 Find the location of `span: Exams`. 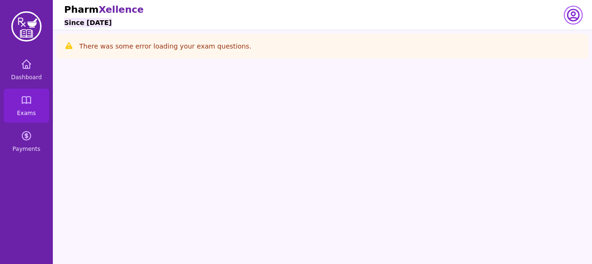

span: Exams is located at coordinates (26, 113).